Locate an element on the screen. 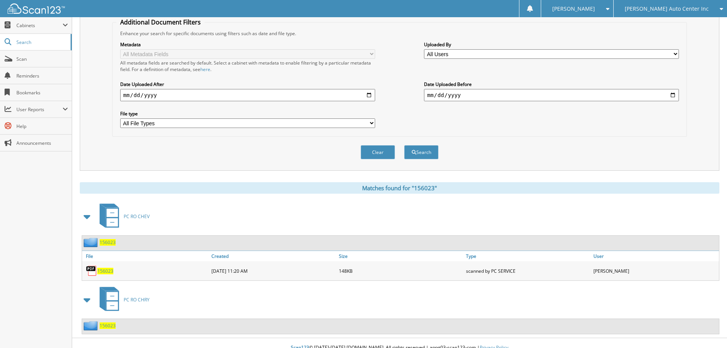  span: Announcements is located at coordinates (42, 143).